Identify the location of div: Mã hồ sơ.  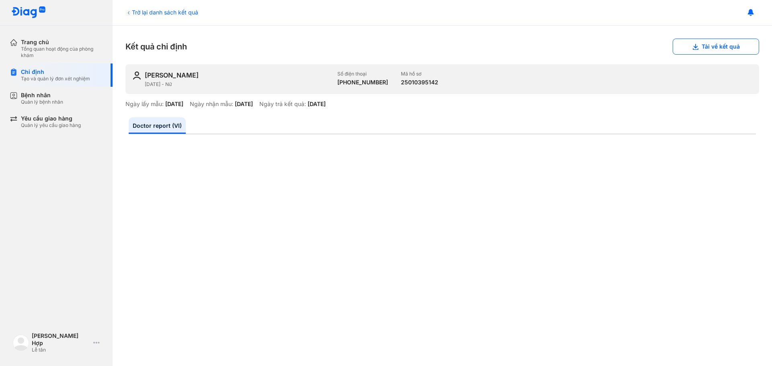
(419, 74).